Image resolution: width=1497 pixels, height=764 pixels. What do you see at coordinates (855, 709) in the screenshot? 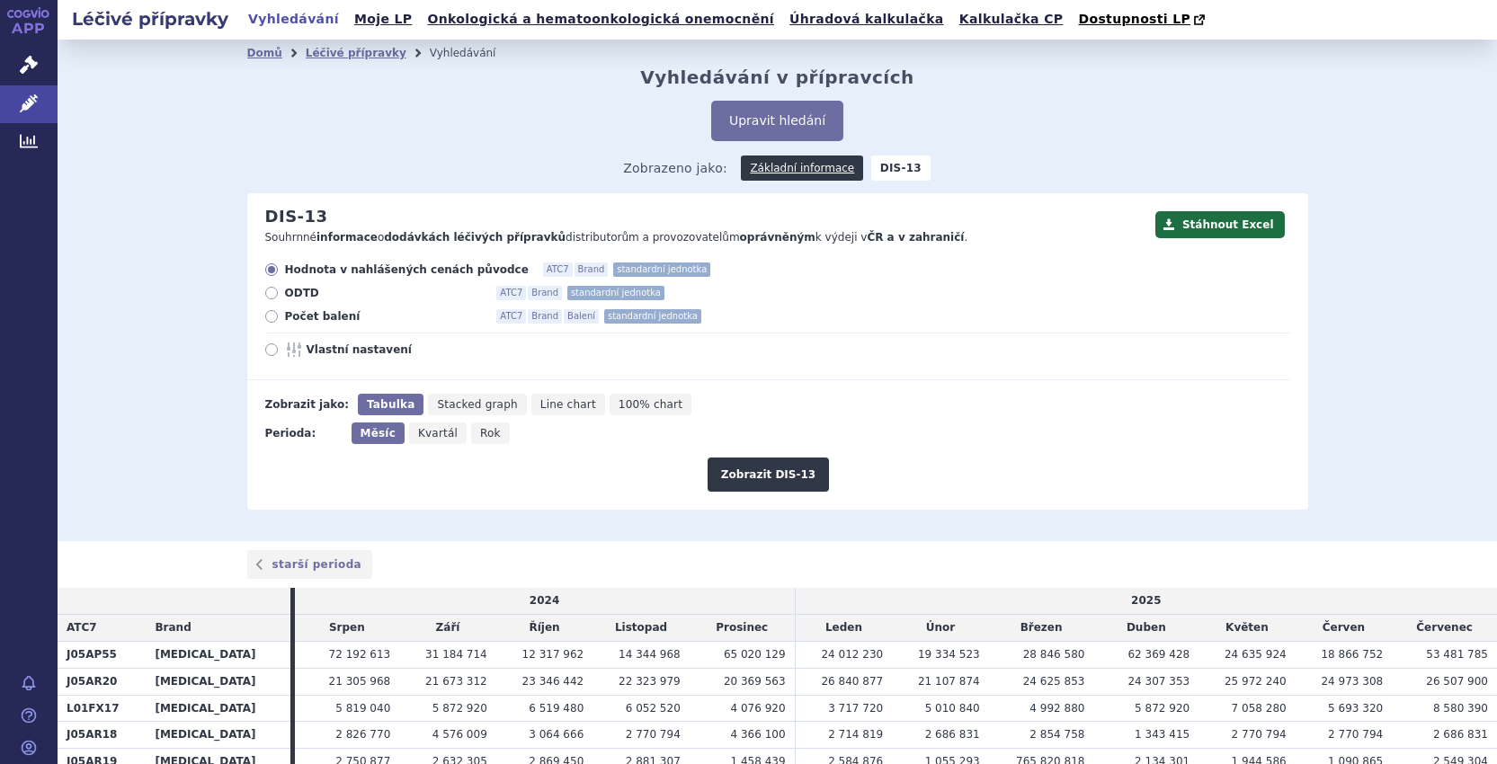
I see `span: 3 717 720` at bounding box center [855, 709].